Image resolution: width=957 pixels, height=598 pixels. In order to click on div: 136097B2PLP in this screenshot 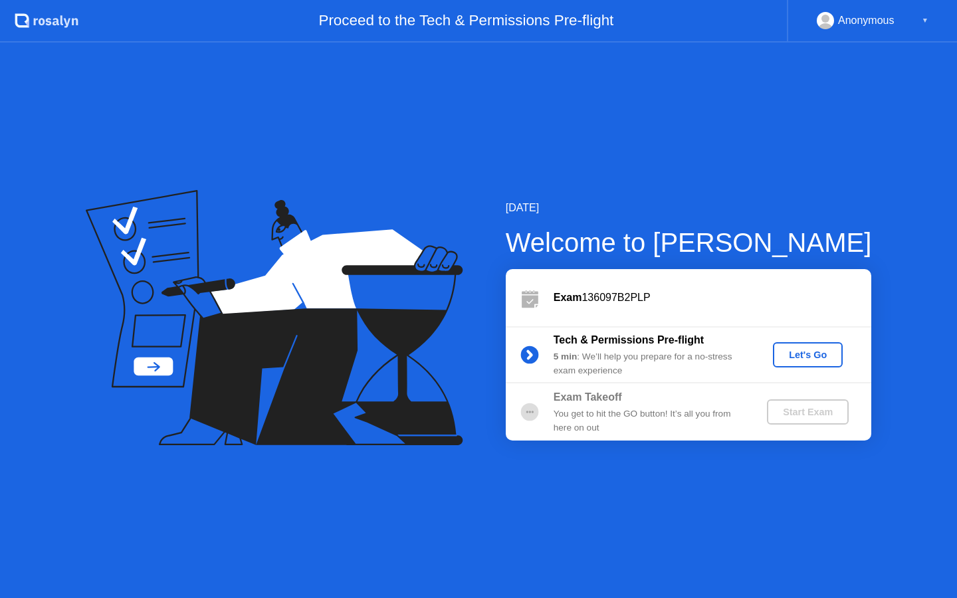, I will do `click(712, 298)`.